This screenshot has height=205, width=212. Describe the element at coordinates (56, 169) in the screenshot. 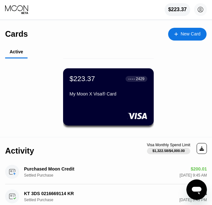

I see `div: Purchased Moon Credit` at that location.